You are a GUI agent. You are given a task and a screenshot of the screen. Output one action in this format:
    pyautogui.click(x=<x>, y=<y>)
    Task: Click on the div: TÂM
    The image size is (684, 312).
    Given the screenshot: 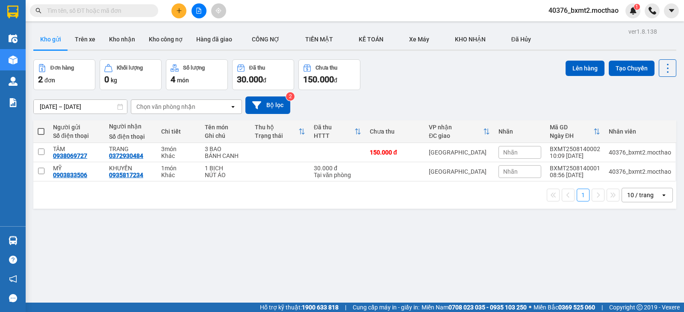 What is the action you would take?
    pyautogui.click(x=76, y=149)
    